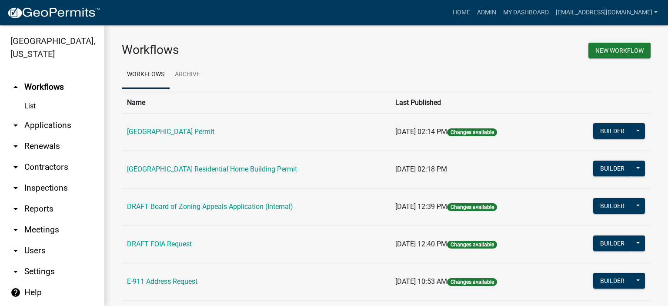 This screenshot has width=668, height=306. What do you see at coordinates (526, 13) in the screenshot?
I see `a: My Dashboard` at bounding box center [526, 13].